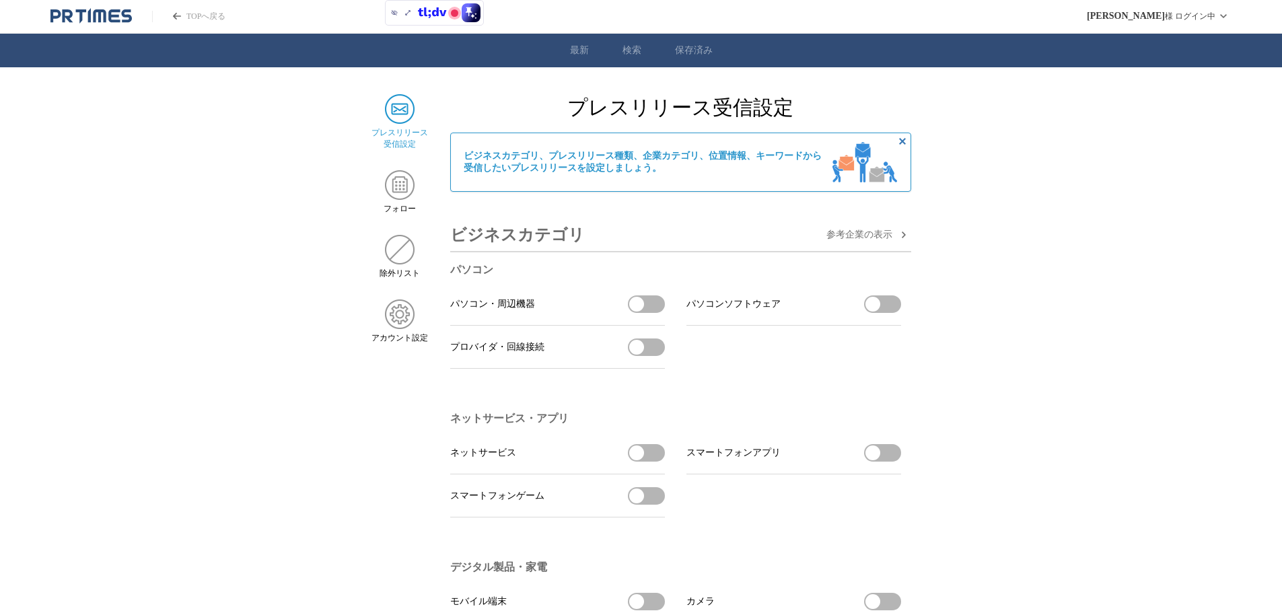  Describe the element at coordinates (400, 314) in the screenshot. I see `img: アカウント設定` at that location.